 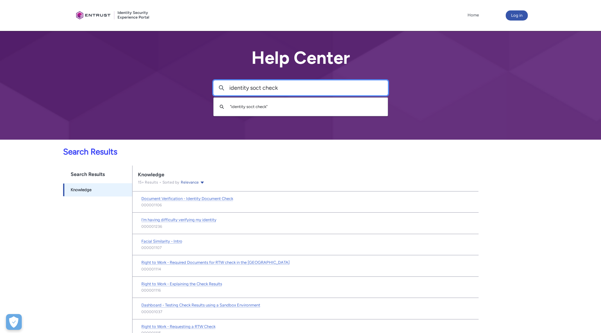 What do you see at coordinates (162, 241) in the screenshot?
I see `span: Facial Similarity - Intro` at bounding box center [162, 241].